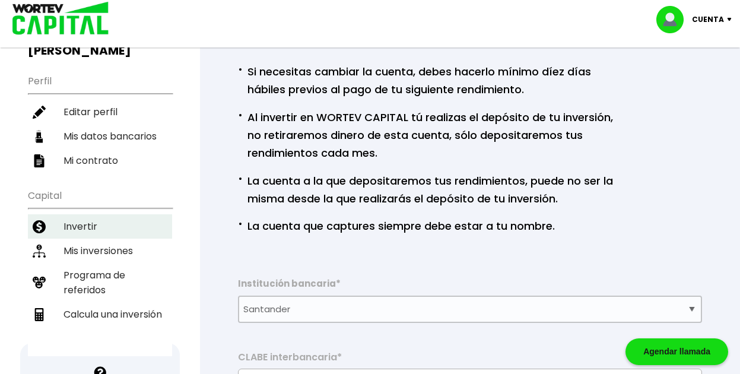 The height and width of the screenshot is (374, 740). Describe the element at coordinates (100, 314) in the screenshot. I see `li: Calcula una inversión` at that location.